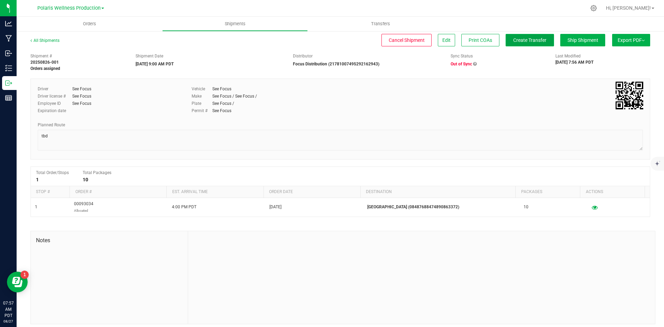 Image resolution: width=664 pixels, height=327 pixels. I want to click on th: Packages, so click(547, 192).